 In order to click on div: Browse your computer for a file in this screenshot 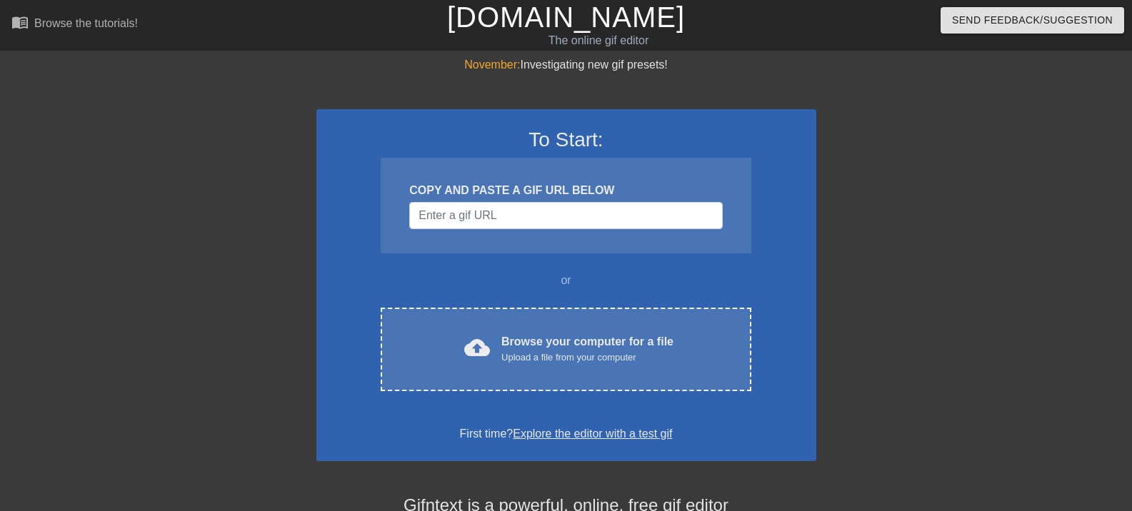, I will do `click(587, 349)`.